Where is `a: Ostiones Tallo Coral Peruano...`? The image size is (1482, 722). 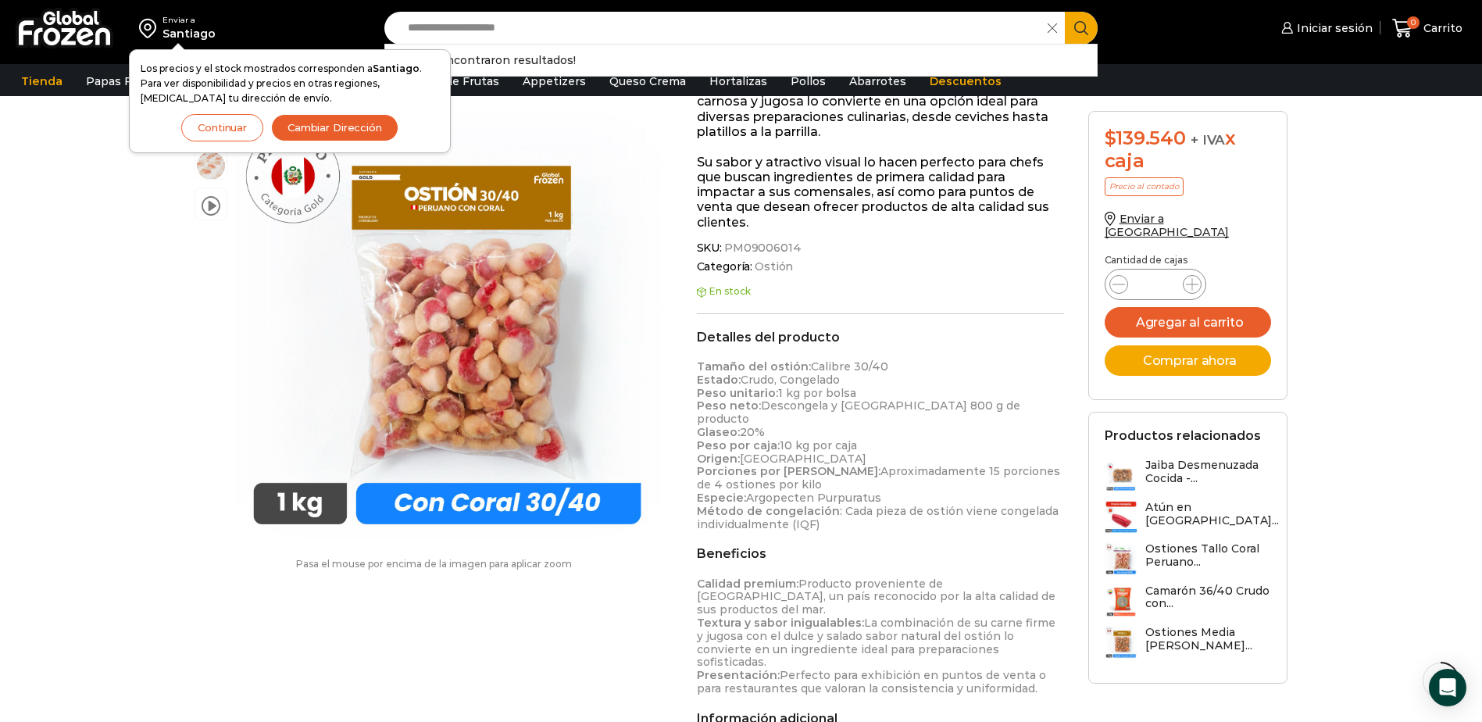 a: Ostiones Tallo Coral Peruano... is located at coordinates (1188, 559).